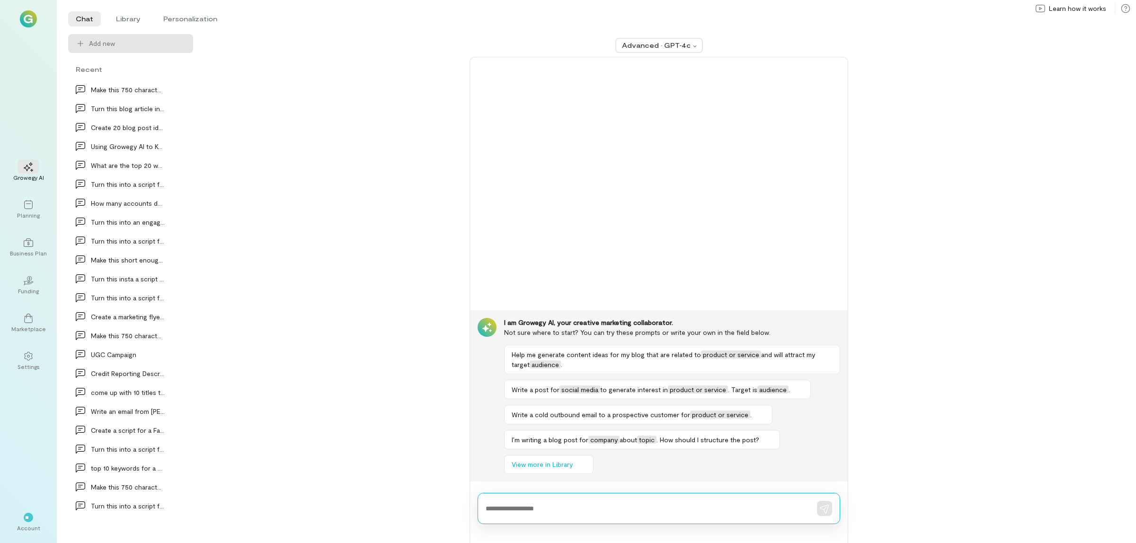  Describe the element at coordinates (672, 360) in the screenshot. I see `button: Help me generate content ideas for my blog that are related toproduct or serviceand will attract ...` at that location.